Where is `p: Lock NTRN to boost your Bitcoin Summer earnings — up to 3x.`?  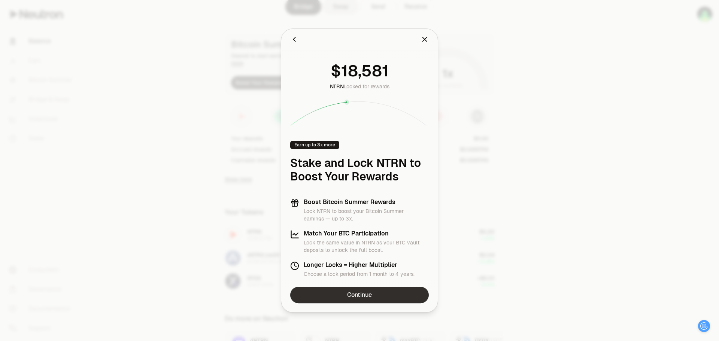 p: Lock NTRN to boost your Bitcoin Summer earnings — up to 3x. is located at coordinates (366, 215).